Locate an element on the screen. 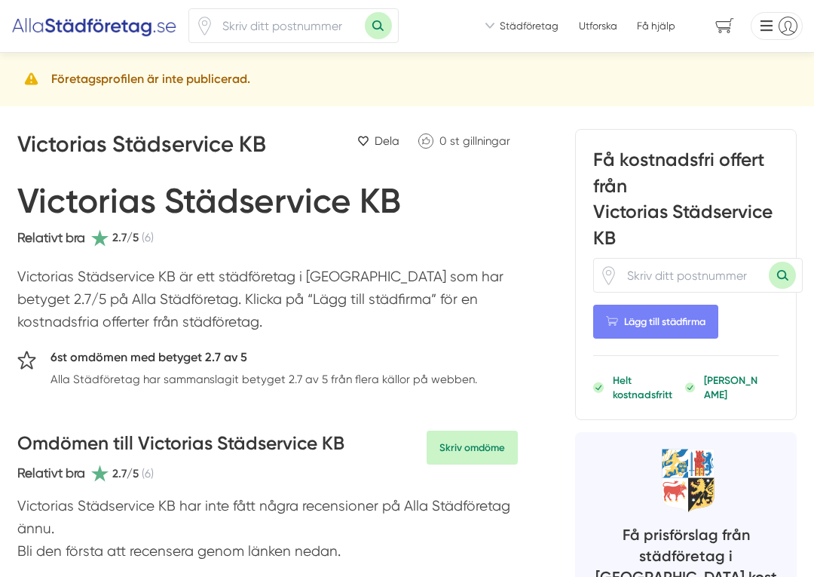 The width and height of the screenshot is (814, 577). span: Städföretag is located at coordinates (529, 26).